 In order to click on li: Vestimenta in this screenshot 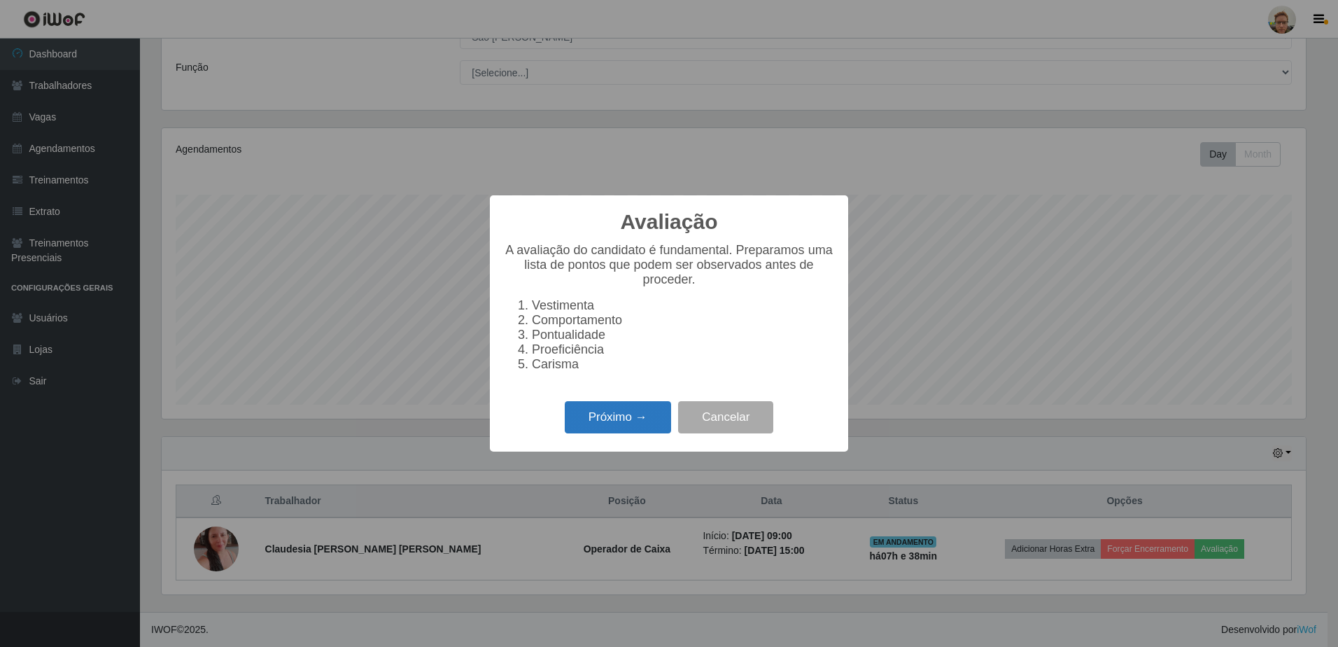, I will do `click(683, 305)`.